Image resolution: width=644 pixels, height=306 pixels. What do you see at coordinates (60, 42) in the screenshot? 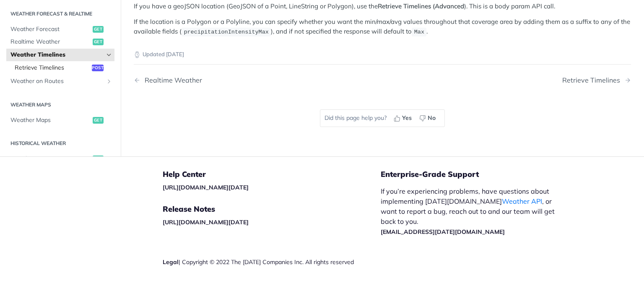
I see `a: Realtime Weatherget` at bounding box center [60, 42].